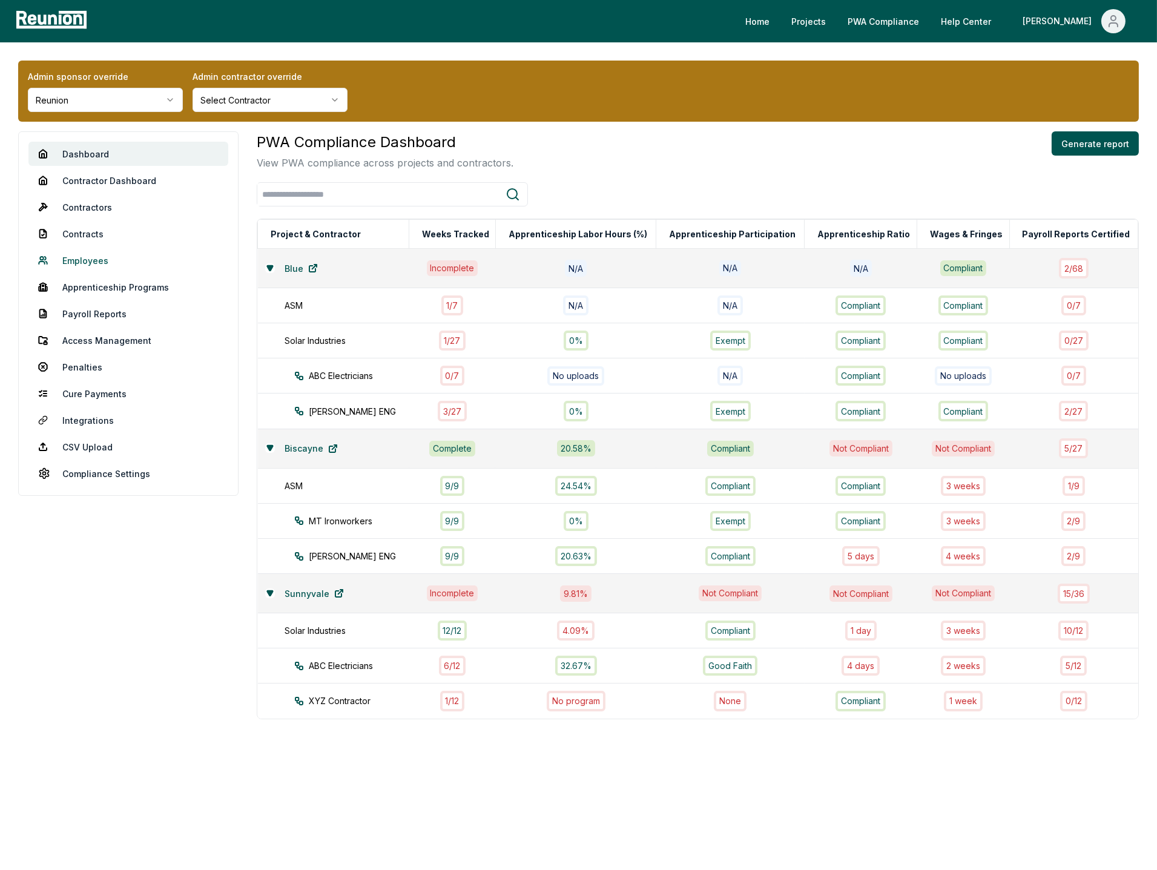  Describe the element at coordinates (128, 180) in the screenshot. I see `a: Contractor Dashboard` at that location.